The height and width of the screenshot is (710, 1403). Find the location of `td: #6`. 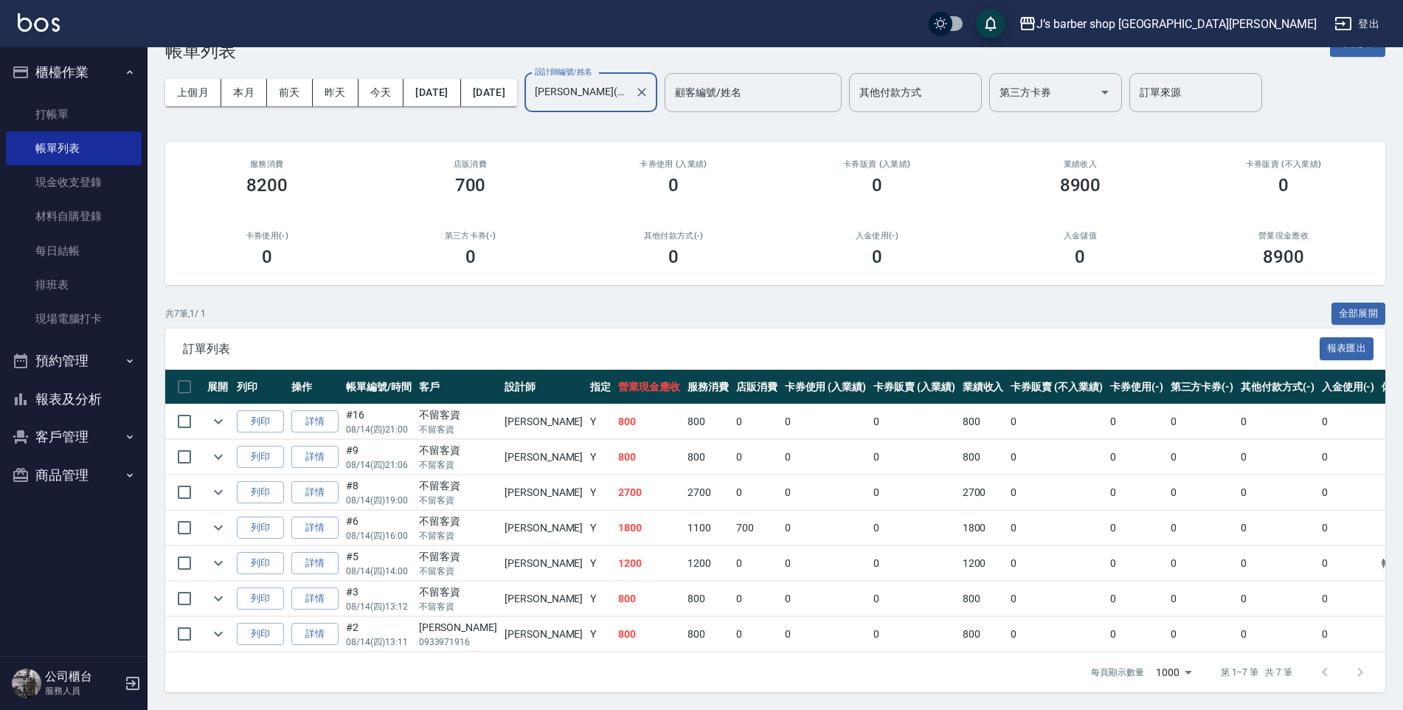

td: #6 is located at coordinates (378, 527).